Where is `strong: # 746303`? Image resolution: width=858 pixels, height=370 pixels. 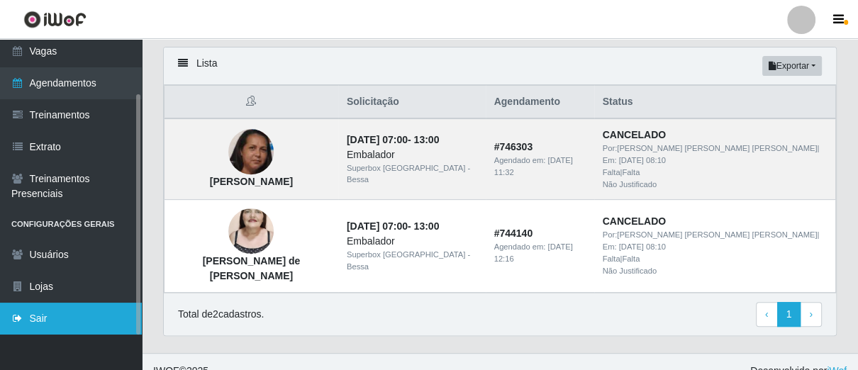 strong: # 746303 is located at coordinates (513, 147).